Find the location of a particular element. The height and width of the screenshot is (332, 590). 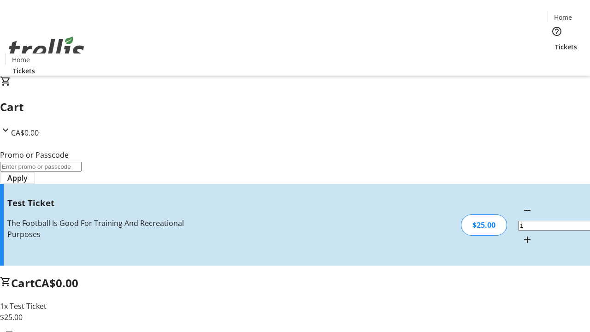

button: Decrement by one is located at coordinates (527, 210).